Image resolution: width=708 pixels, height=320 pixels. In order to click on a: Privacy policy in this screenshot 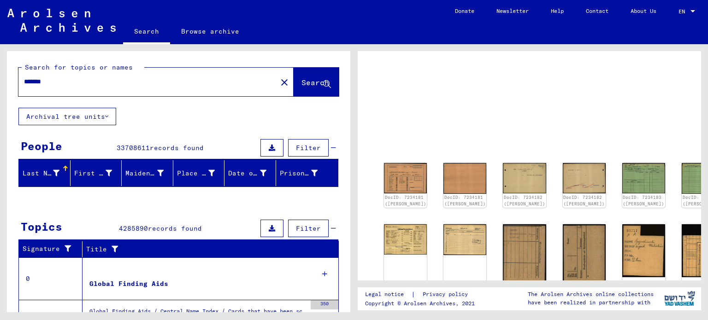, I will do `click(447, 295)`.